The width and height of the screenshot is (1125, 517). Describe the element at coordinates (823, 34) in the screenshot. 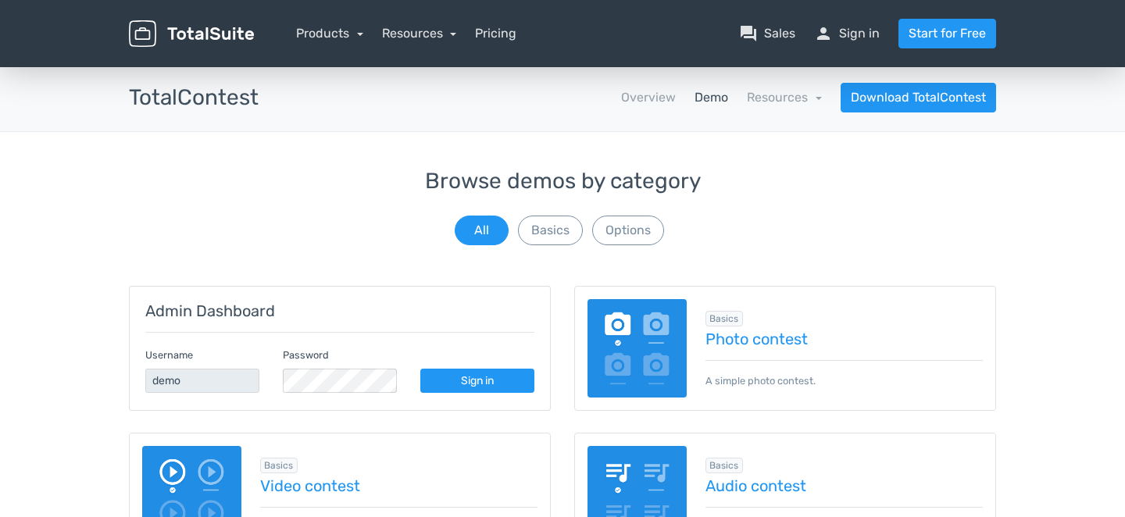

I see `span: person` at that location.